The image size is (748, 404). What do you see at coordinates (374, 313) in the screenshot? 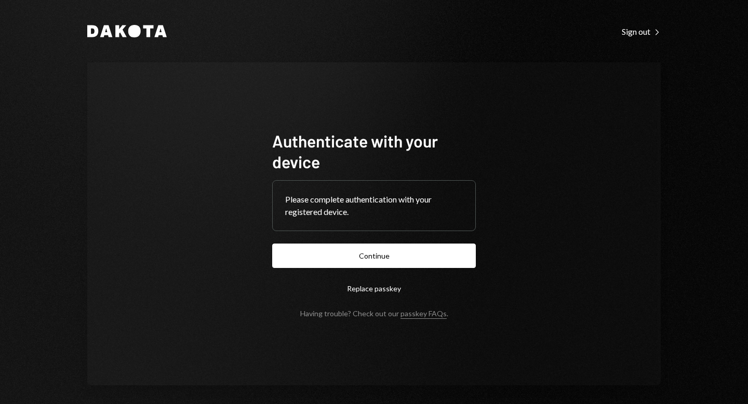
I see `div: Having trouble? Check out our .` at bounding box center [374, 313].